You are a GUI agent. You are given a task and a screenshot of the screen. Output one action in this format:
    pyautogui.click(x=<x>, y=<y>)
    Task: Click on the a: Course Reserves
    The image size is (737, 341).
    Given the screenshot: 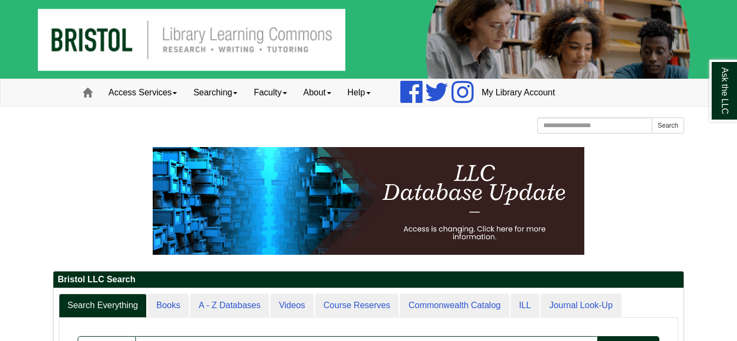 What is the action you would take?
    pyautogui.click(x=357, y=306)
    